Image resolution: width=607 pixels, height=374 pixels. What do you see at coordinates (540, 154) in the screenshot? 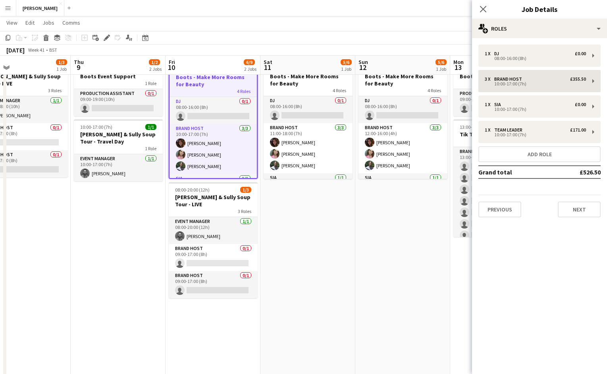
I see `button: Add role` at bounding box center [540, 154].